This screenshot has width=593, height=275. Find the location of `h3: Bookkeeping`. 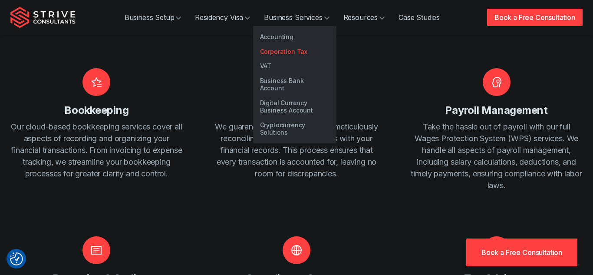

h3: Bookkeeping is located at coordinates (96, 110).